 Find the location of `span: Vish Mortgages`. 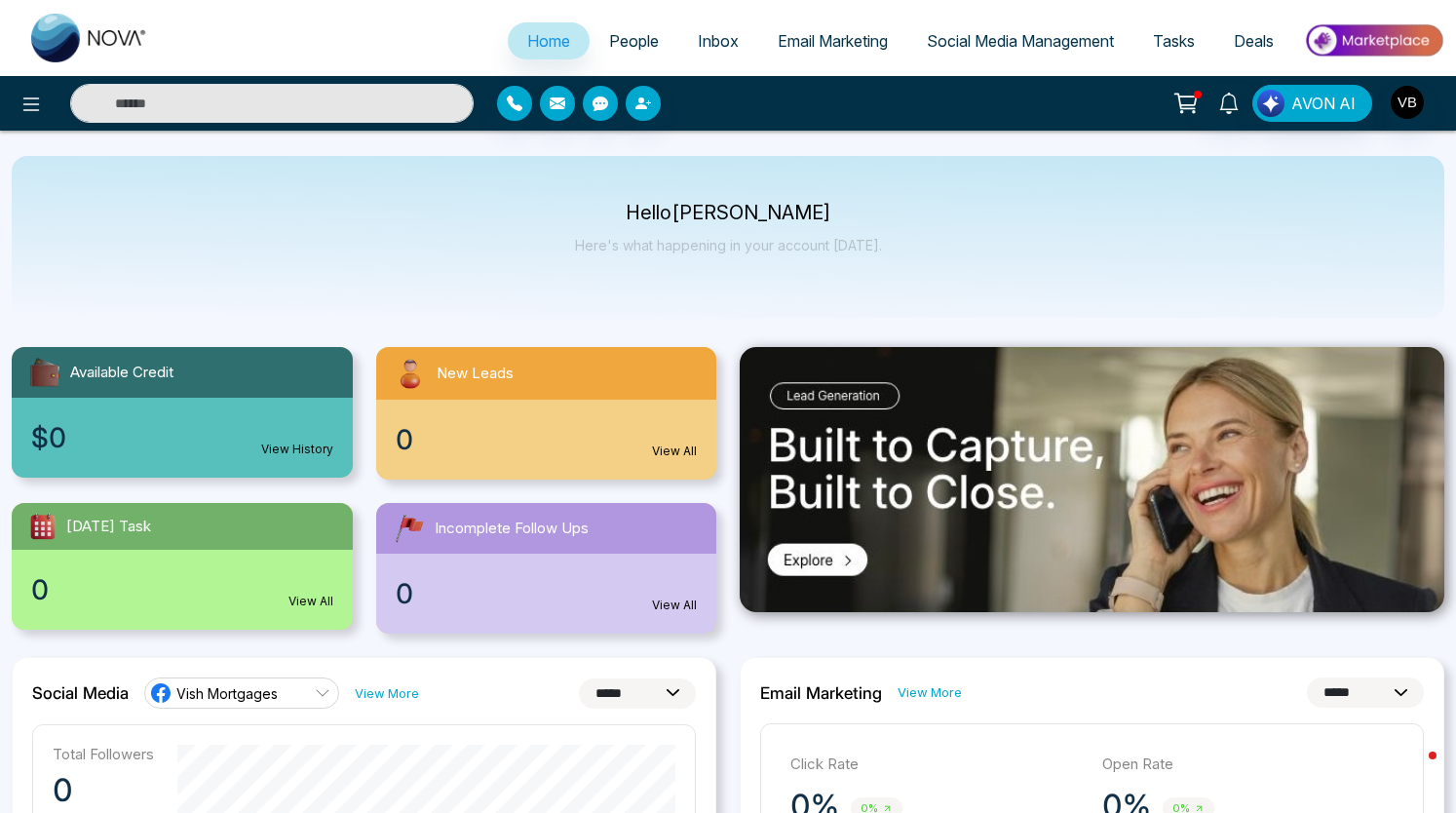

span: Vish Mortgages is located at coordinates (227, 693).